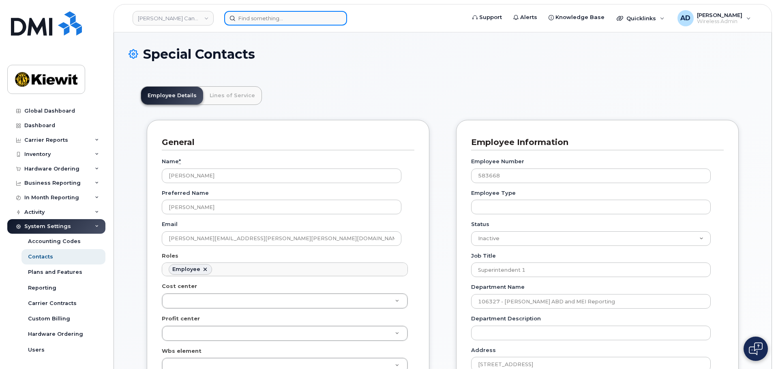  I want to click on label: Status, so click(480, 224).